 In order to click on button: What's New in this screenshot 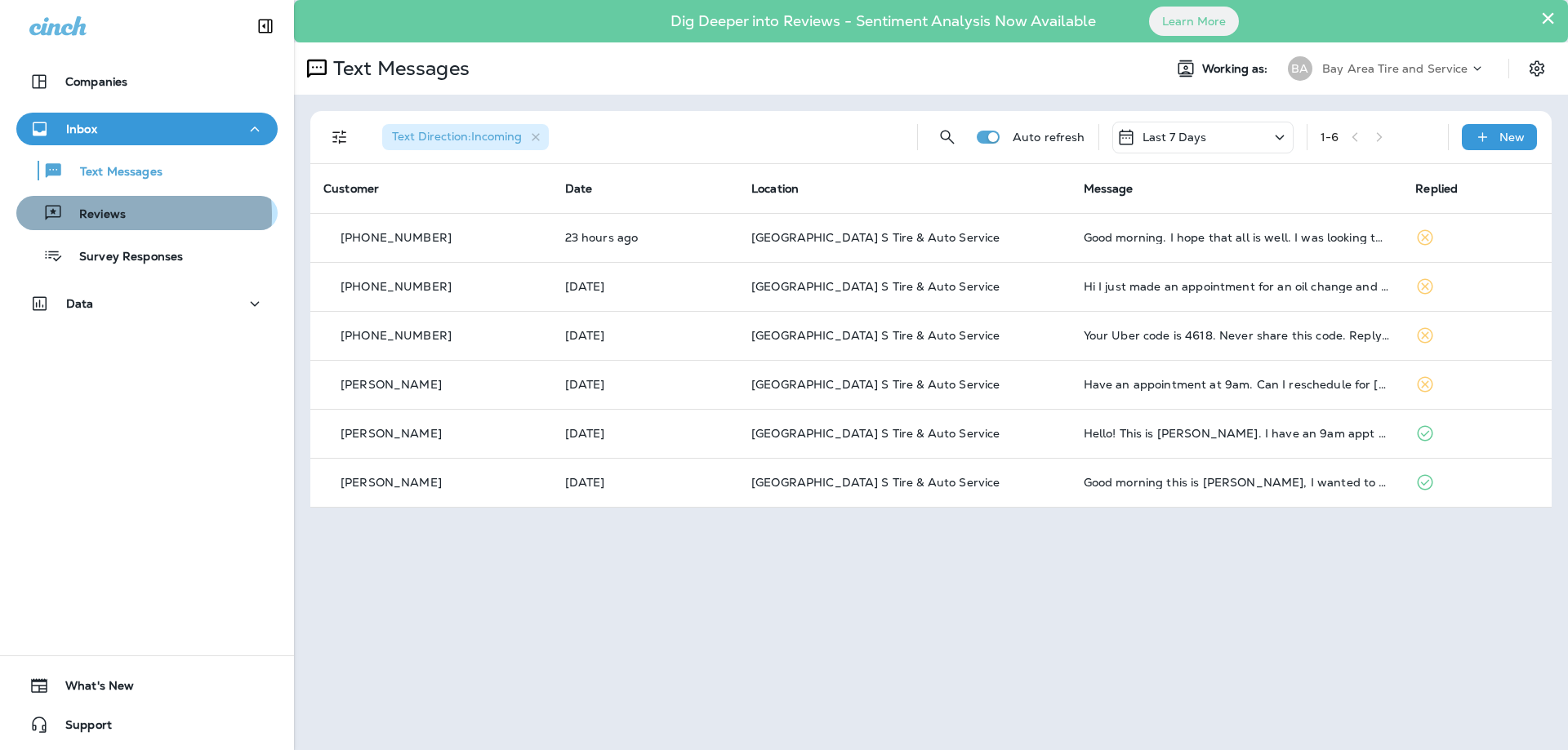, I will do `click(147, 686)`.